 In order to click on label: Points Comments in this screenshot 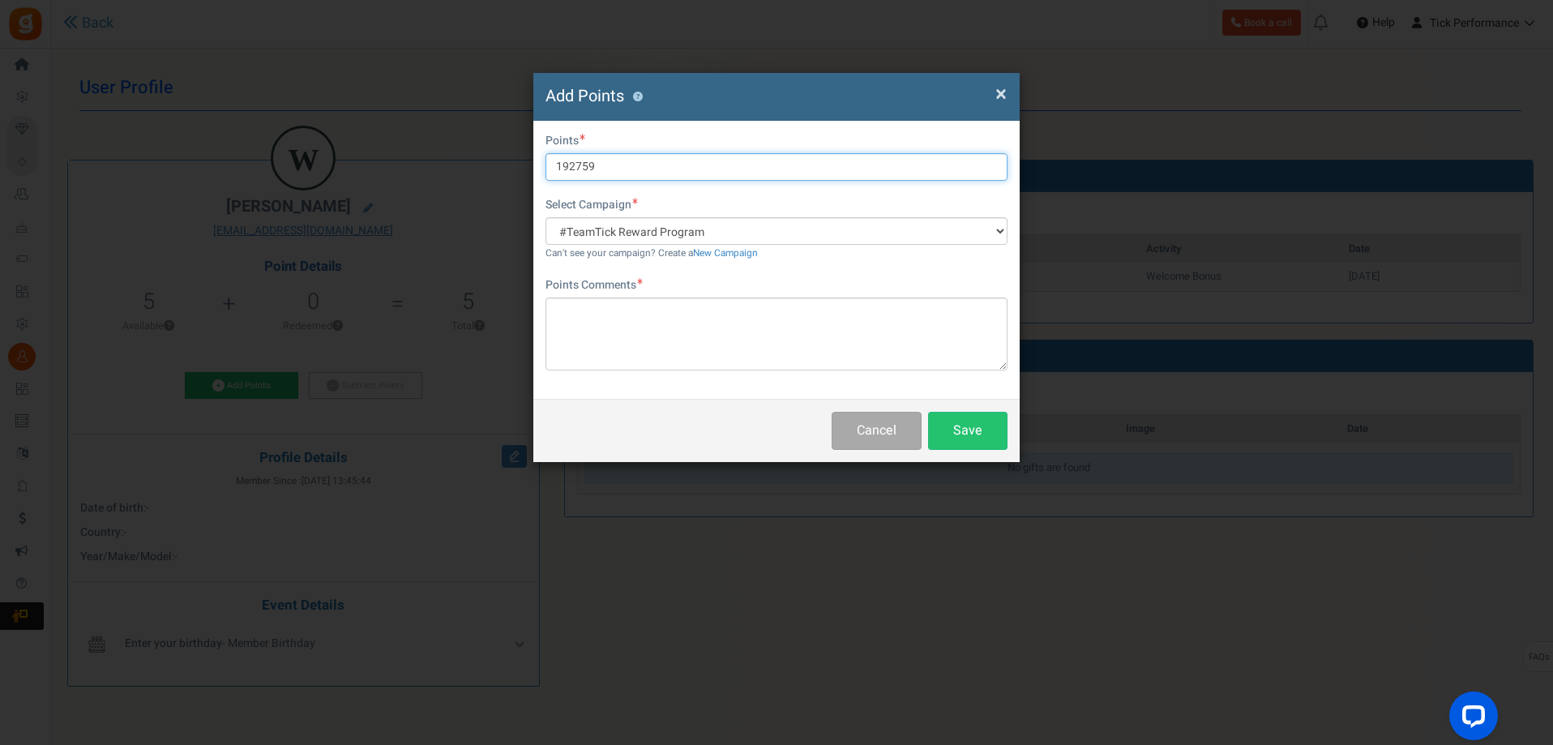, I will do `click(594, 285)`.